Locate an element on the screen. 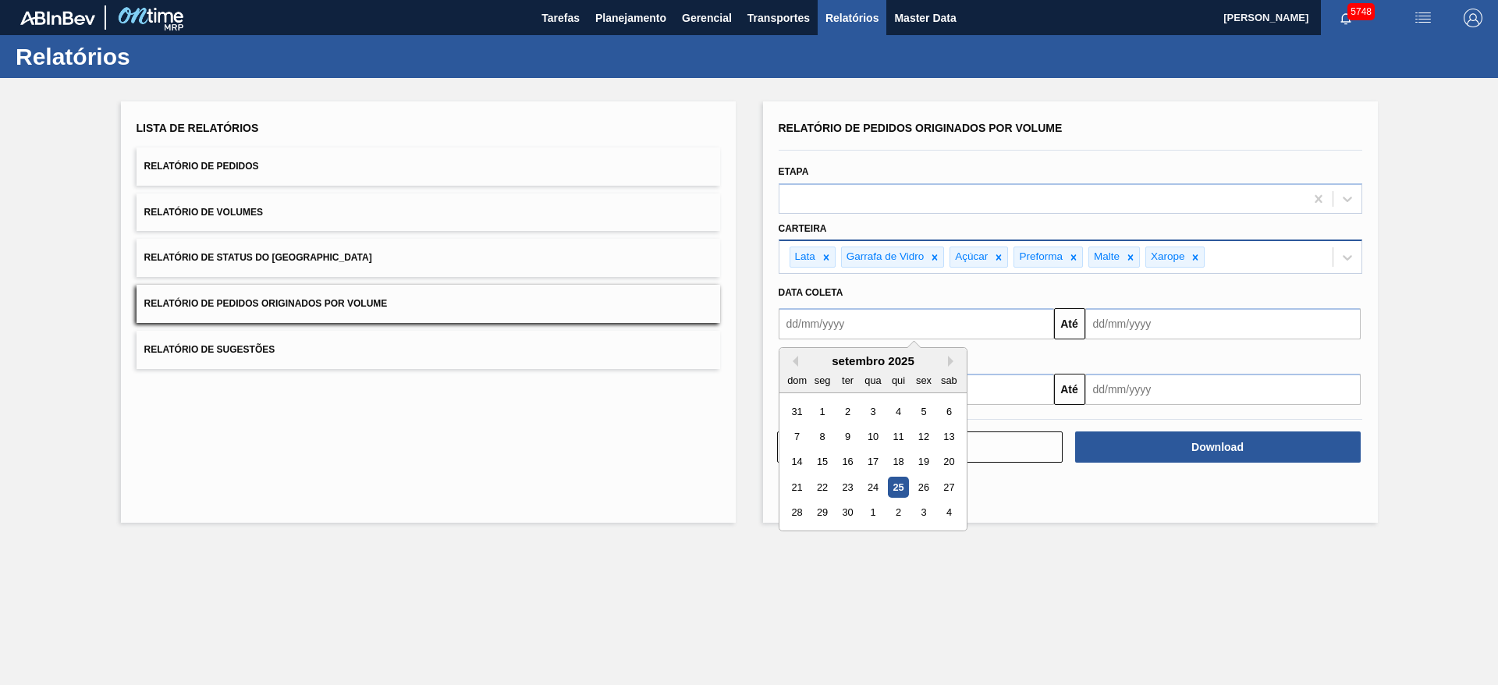 The image size is (1498, 685). div: Choose sexta-feira, 26 de setembro de 2025 is located at coordinates (923, 487).